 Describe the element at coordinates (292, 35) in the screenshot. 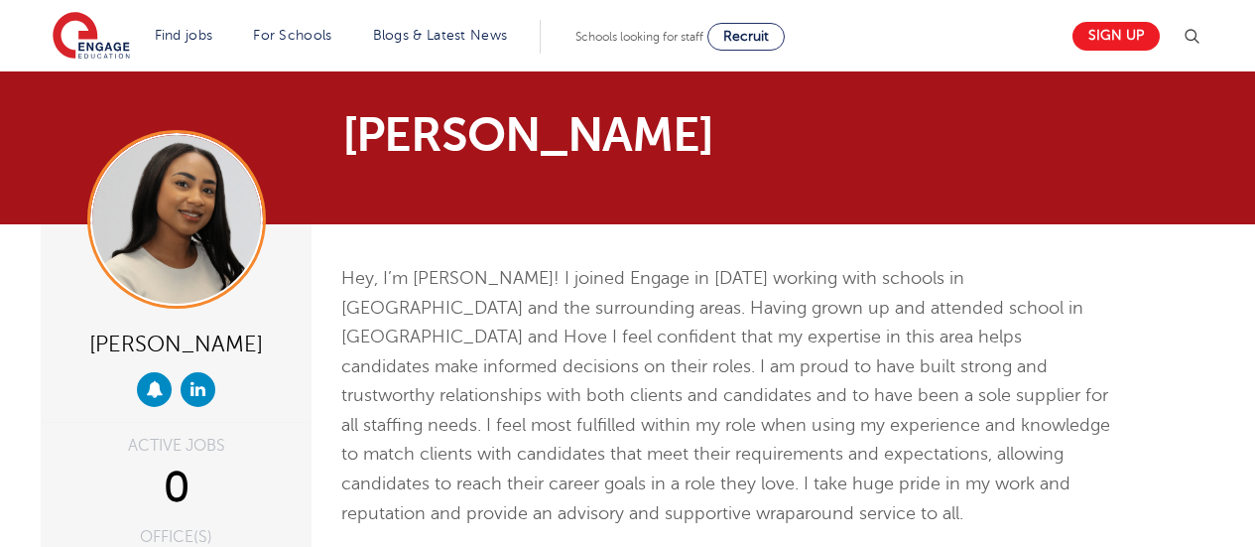

I see `a: For Schools` at that location.